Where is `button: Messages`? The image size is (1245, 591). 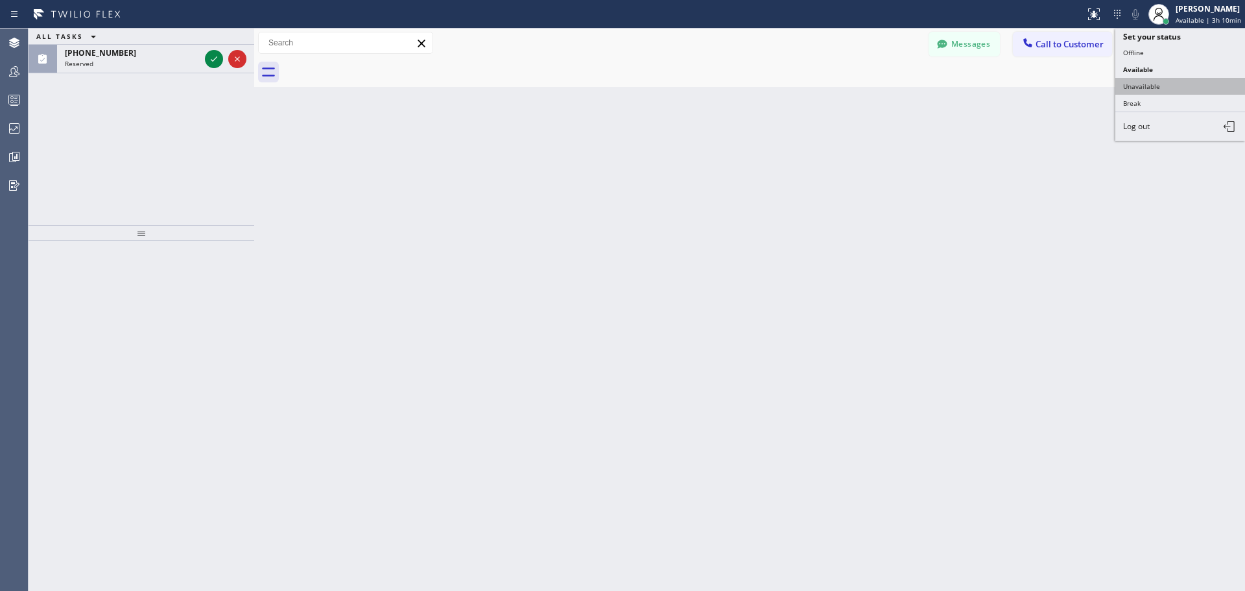
button: Messages is located at coordinates (964, 44).